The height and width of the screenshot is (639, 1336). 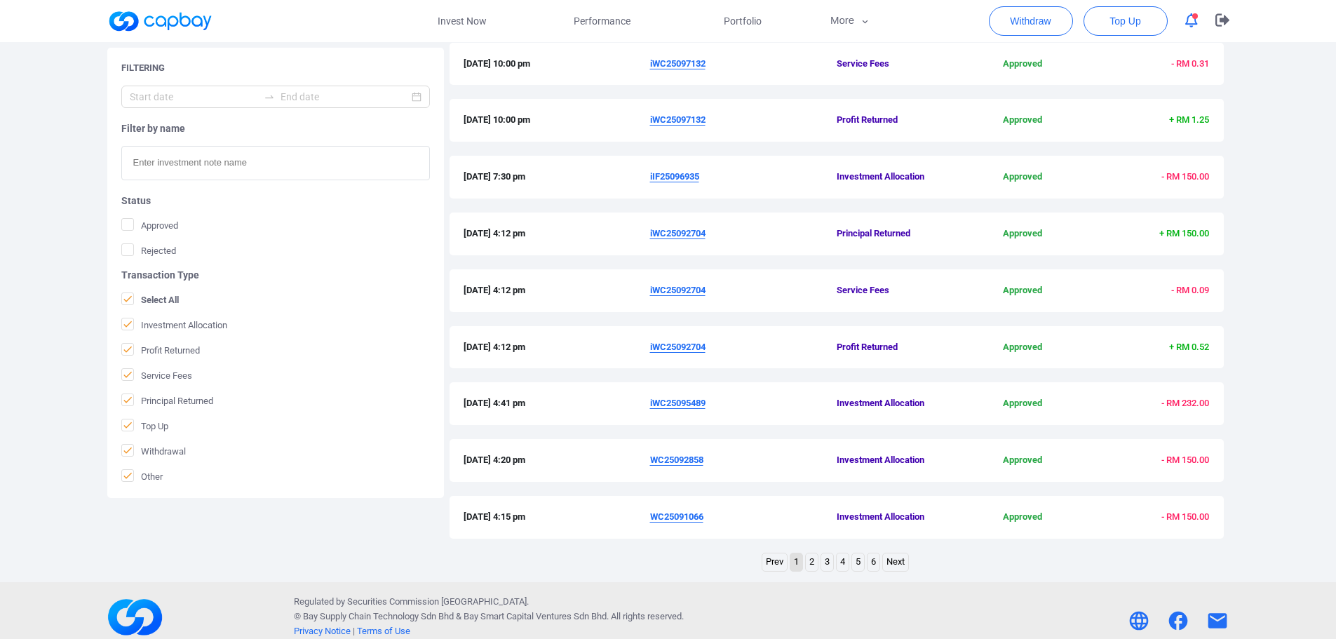 What do you see at coordinates (149, 250) in the screenshot?
I see `span: Rejected` at bounding box center [149, 250].